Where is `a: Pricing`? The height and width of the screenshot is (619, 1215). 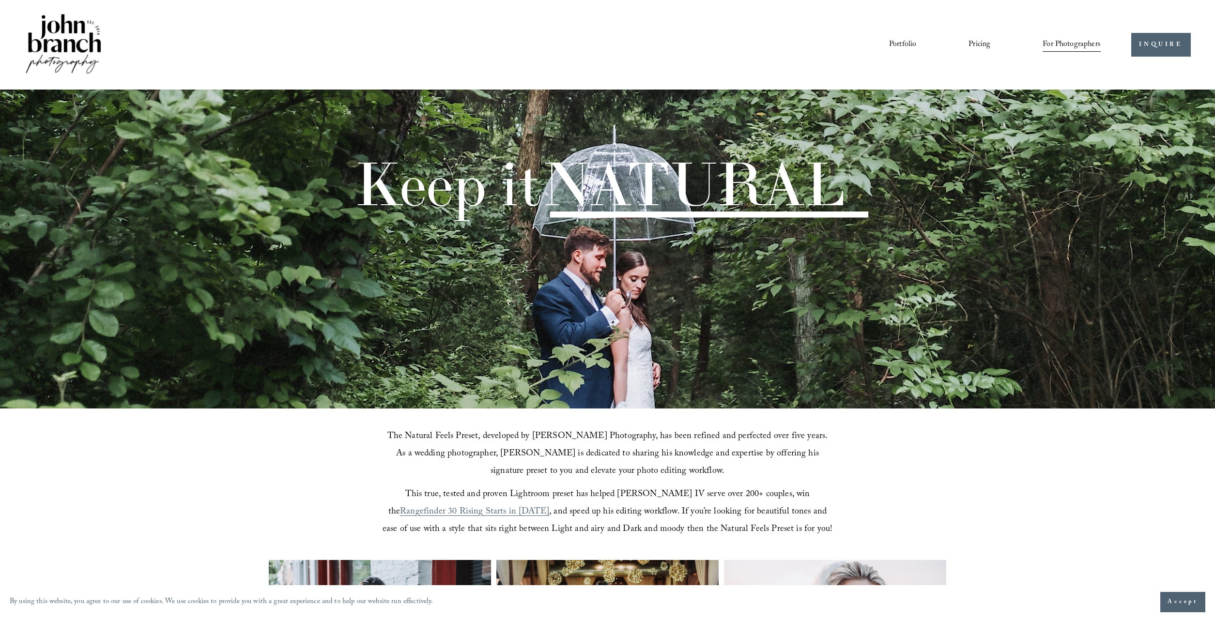 a: Pricing is located at coordinates (979, 45).